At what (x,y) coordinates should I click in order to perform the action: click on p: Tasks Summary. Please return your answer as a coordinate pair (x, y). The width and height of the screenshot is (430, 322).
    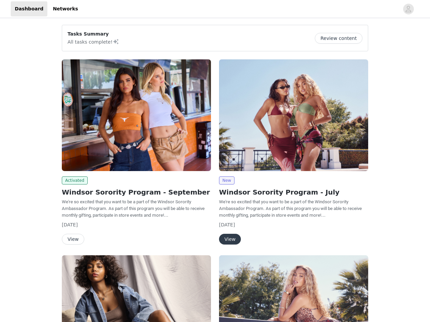
    Looking at the image, I should click on (93, 34).